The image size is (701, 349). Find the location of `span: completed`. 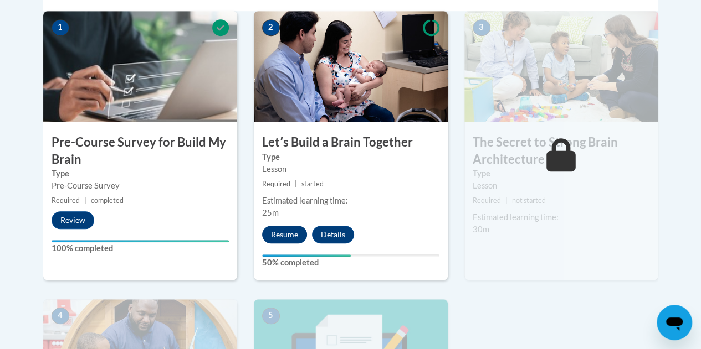

span: completed is located at coordinates (107, 200).